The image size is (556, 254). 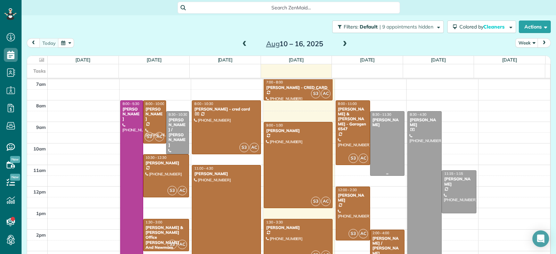 I want to click on button: today, so click(x=49, y=43).